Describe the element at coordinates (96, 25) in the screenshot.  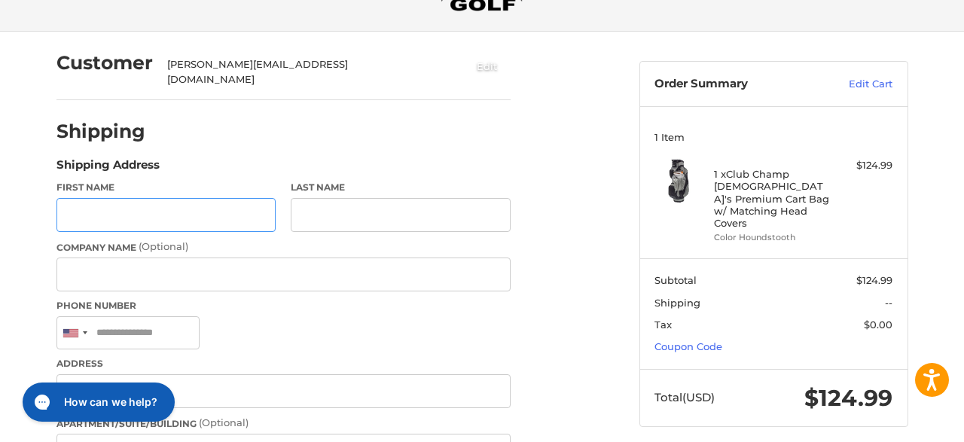
I see `h1: How can we help?` at that location.